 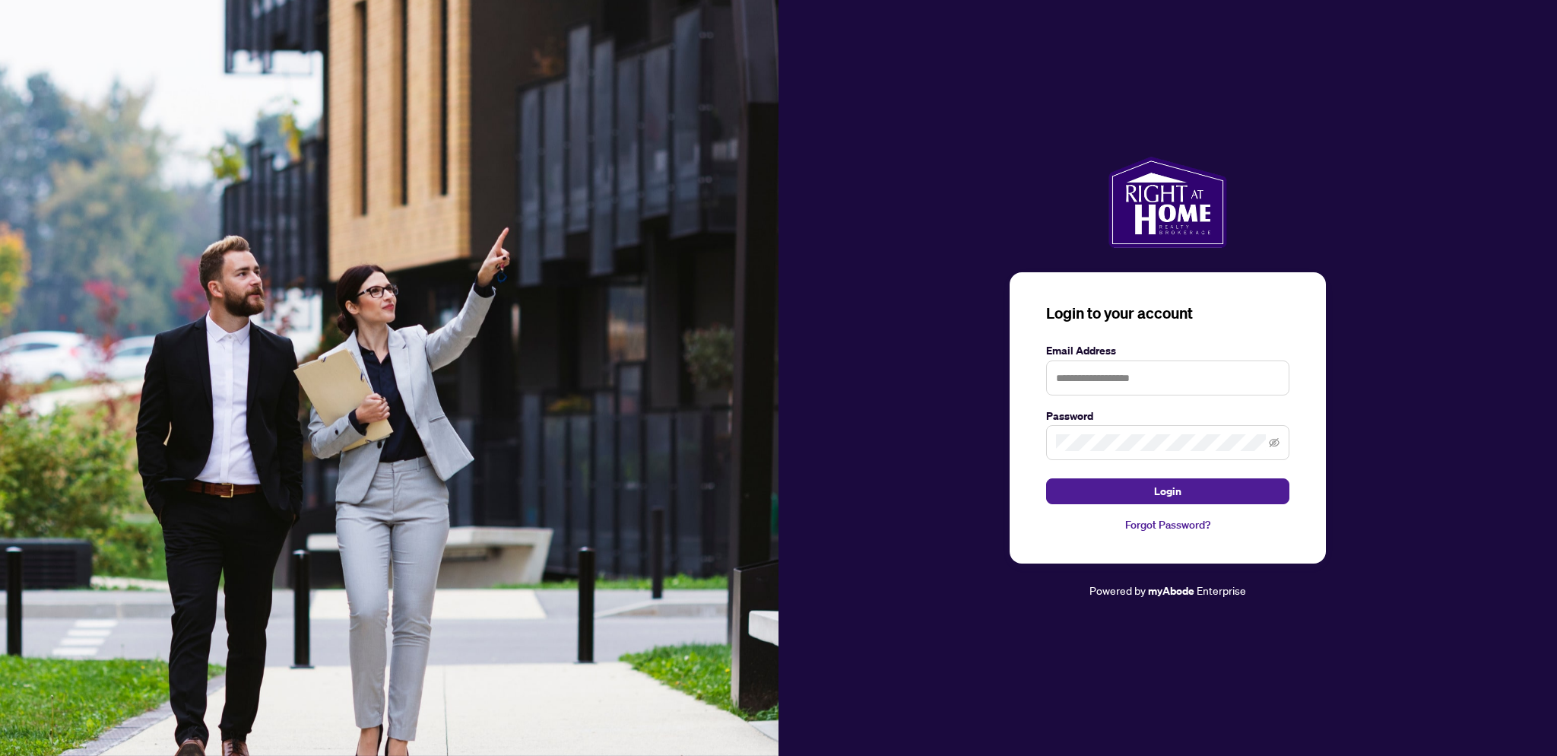 What do you see at coordinates (1168, 416) in the screenshot?
I see `label: Password` at bounding box center [1168, 416].